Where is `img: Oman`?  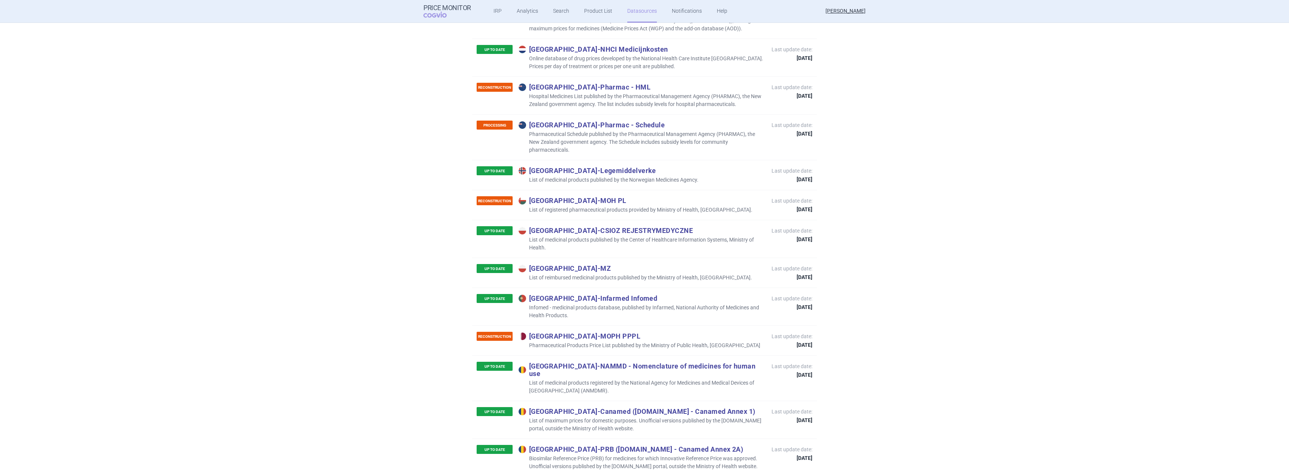 img: Oman is located at coordinates (522, 201).